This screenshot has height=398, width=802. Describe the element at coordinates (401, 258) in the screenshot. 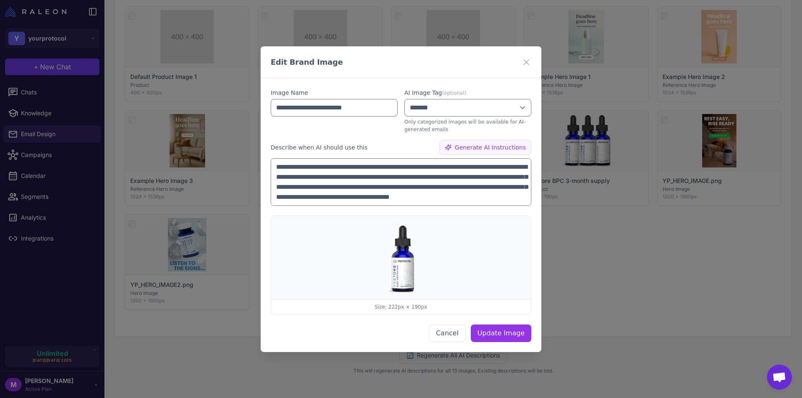

I see `img: Restore BPC 1-month supply` at that location.